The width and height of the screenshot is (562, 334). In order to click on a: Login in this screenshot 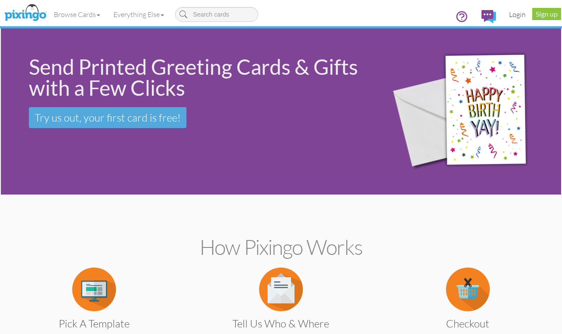, I will do `click(517, 14)`.